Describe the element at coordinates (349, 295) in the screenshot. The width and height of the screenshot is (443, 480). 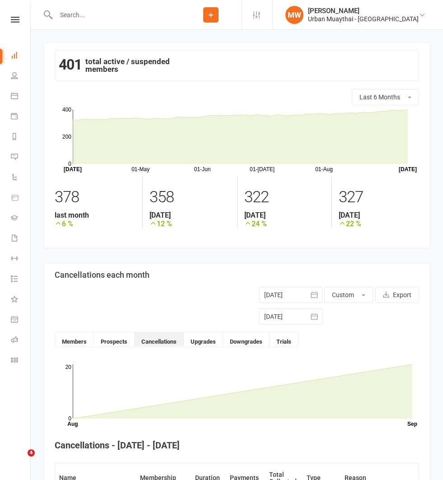
I see `button: Custom` at that location.